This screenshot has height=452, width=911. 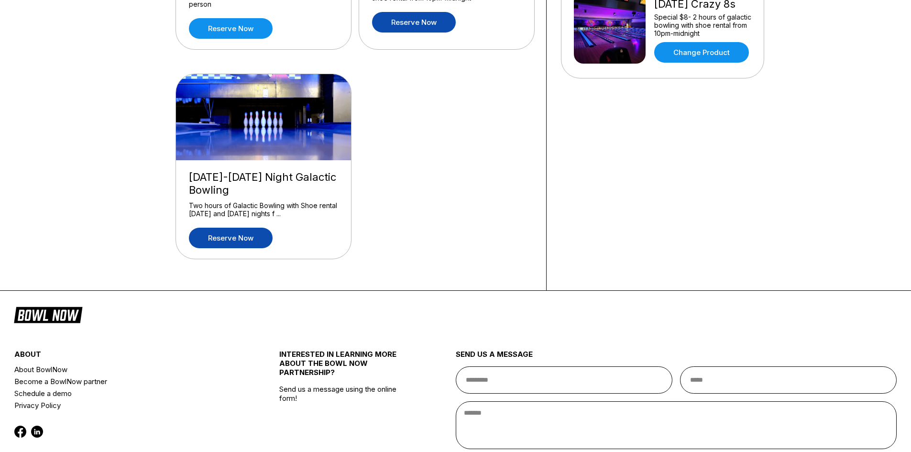 What do you see at coordinates (124, 369) in the screenshot?
I see `a: About BowlNow` at bounding box center [124, 369].